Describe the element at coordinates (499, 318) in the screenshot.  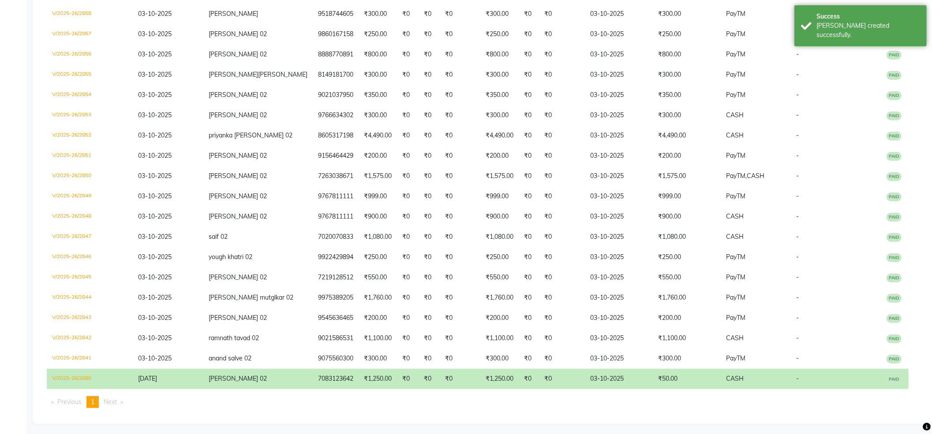
I see `td: ₹200.00` at that location.